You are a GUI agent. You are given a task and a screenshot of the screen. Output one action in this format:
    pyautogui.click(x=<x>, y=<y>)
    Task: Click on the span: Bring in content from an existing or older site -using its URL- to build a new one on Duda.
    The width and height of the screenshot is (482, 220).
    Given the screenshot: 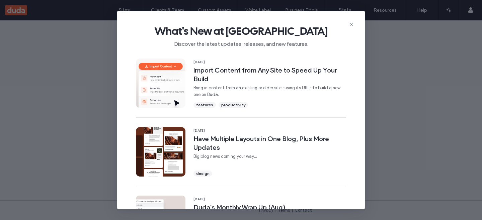 What is the action you would take?
    pyautogui.click(x=270, y=91)
    